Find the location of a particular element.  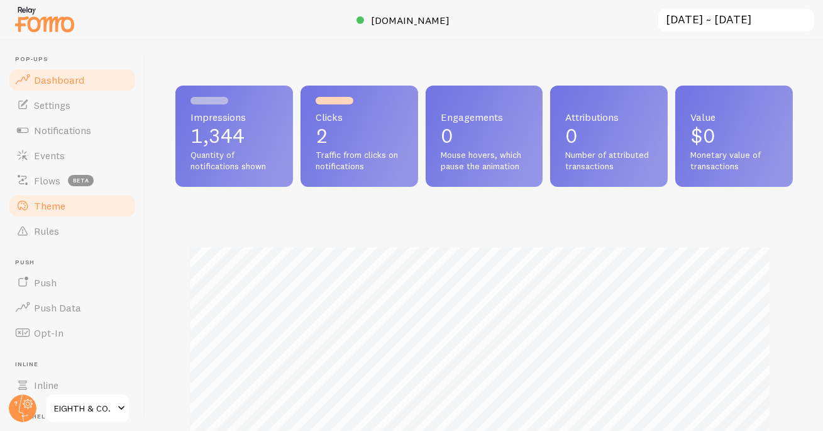

span: EIGHTH & CO. is located at coordinates (84, 408).